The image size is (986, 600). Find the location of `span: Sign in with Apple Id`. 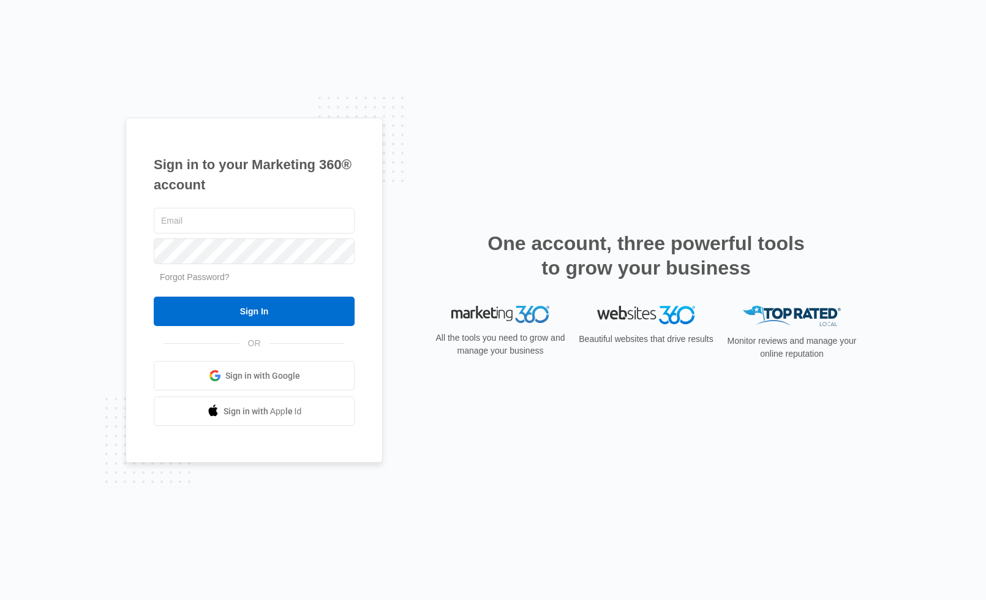

span: Sign in with Apple Id is located at coordinates (263, 411).